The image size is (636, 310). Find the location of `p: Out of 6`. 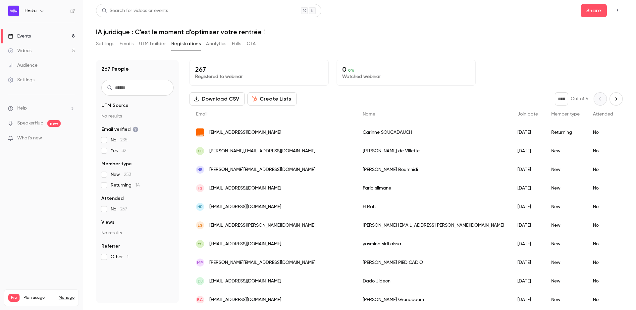

p: Out of 6 is located at coordinates (580, 99).